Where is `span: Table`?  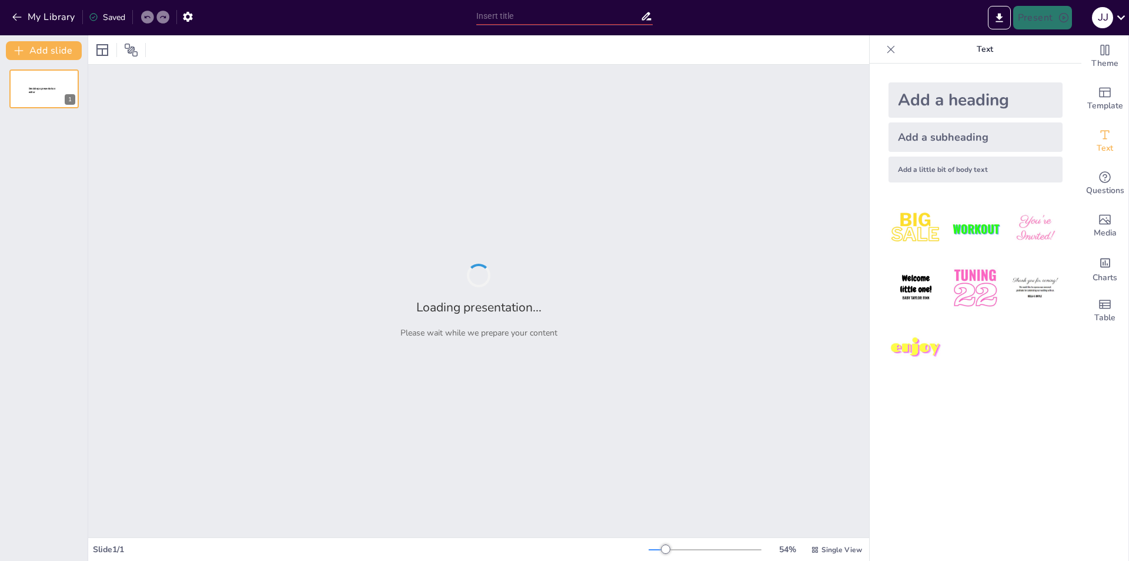
span: Table is located at coordinates (1105, 318).